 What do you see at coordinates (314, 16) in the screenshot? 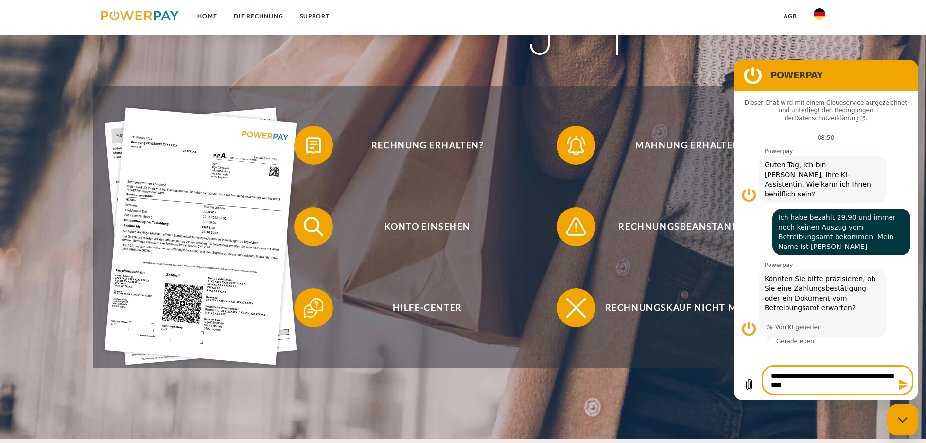
I see `a: SUPPORT` at bounding box center [314, 16].